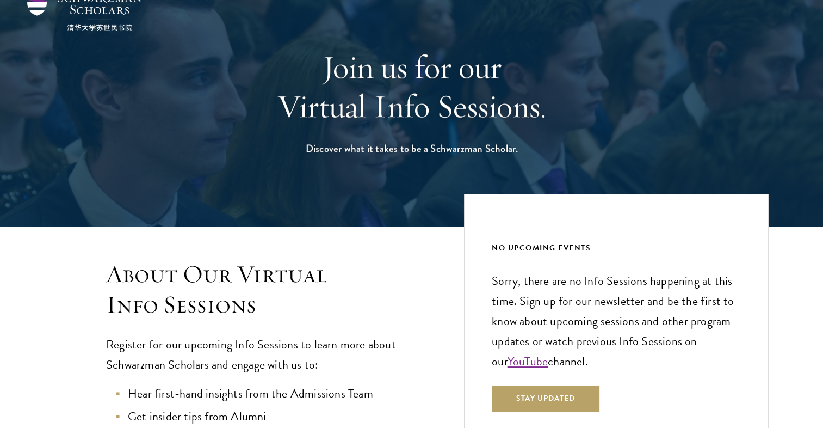  I want to click on a: YouTube, so click(528, 361).